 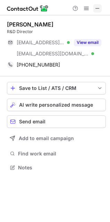 What do you see at coordinates (32, 122) in the screenshot?
I see `span: Send email` at bounding box center [32, 122].